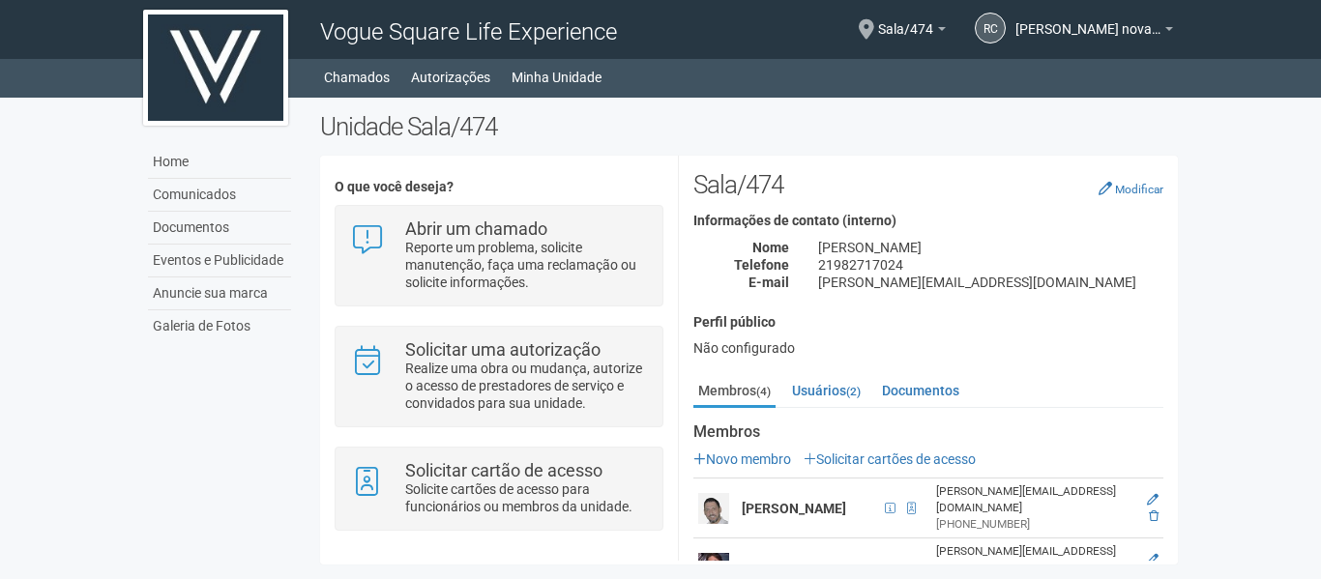 The width and height of the screenshot is (1321, 579). I want to click on img: logo.jpg, so click(216, 68).